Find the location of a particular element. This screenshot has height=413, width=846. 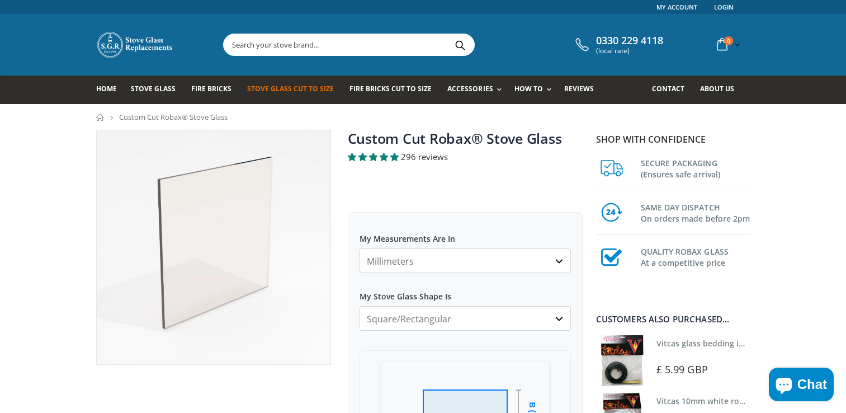

a: Stove Glass is located at coordinates (157, 89).